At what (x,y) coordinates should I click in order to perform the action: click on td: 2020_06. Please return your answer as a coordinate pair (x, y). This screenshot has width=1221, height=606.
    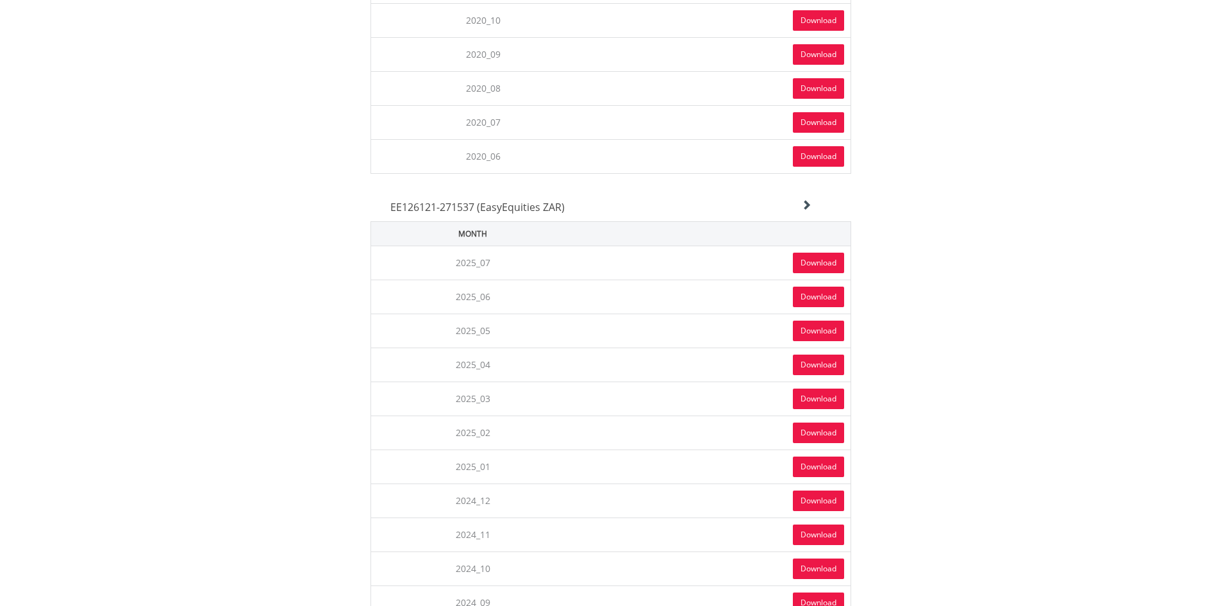
    Looking at the image, I should click on (483, 156).